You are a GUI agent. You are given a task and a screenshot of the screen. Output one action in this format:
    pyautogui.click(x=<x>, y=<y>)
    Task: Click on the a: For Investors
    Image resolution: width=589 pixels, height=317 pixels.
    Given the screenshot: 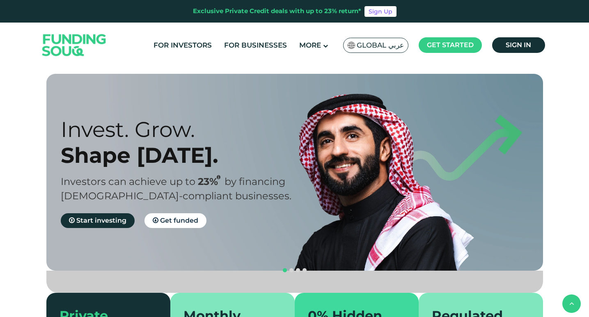 What is the action you would take?
    pyautogui.click(x=183, y=45)
    